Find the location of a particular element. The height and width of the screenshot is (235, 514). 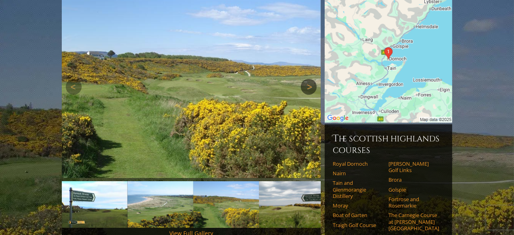

a: Moray is located at coordinates (358, 206).